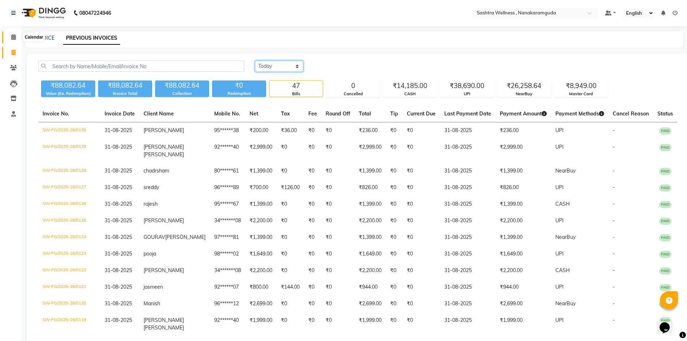 The image size is (687, 341). What do you see at coordinates (468, 114) in the screenshot?
I see `span: Last Payment Date` at bounding box center [468, 114].